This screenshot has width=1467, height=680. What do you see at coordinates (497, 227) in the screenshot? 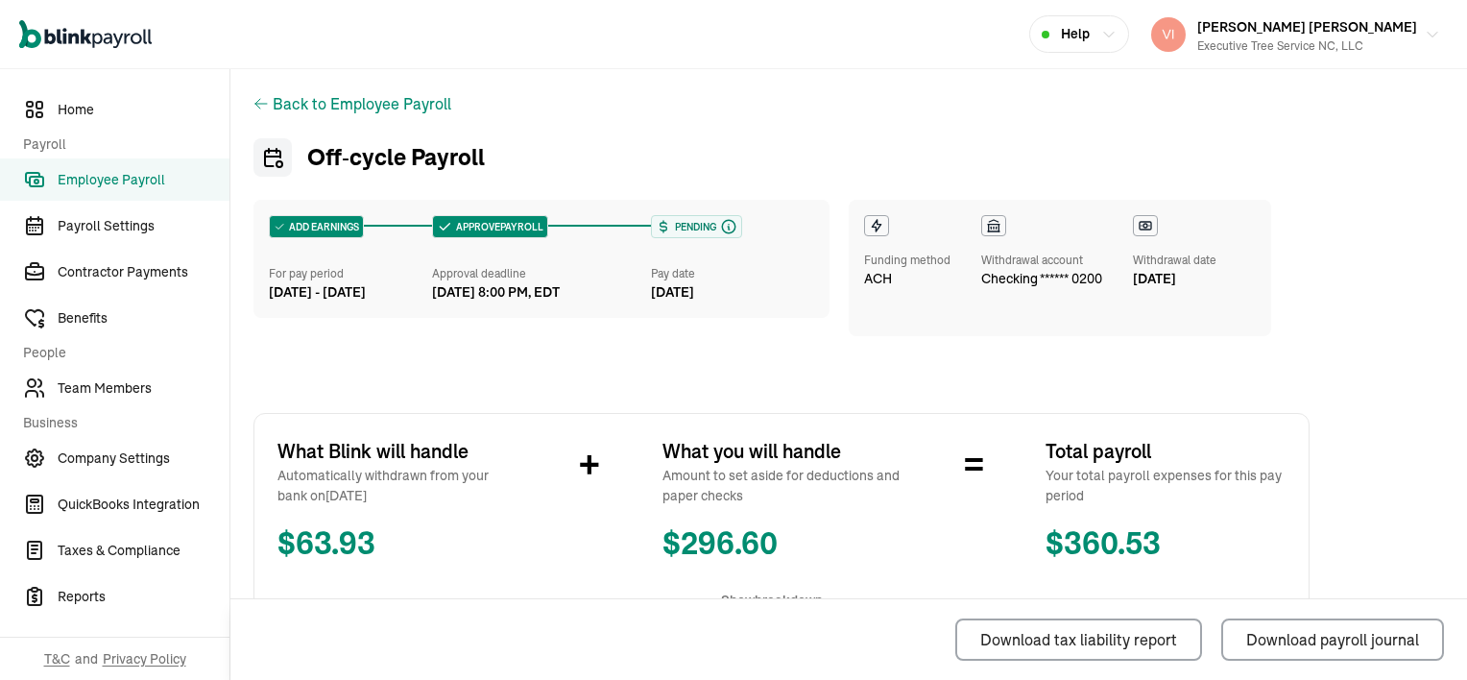
I see `span: APPROVE PAYROLL` at bounding box center [497, 227].